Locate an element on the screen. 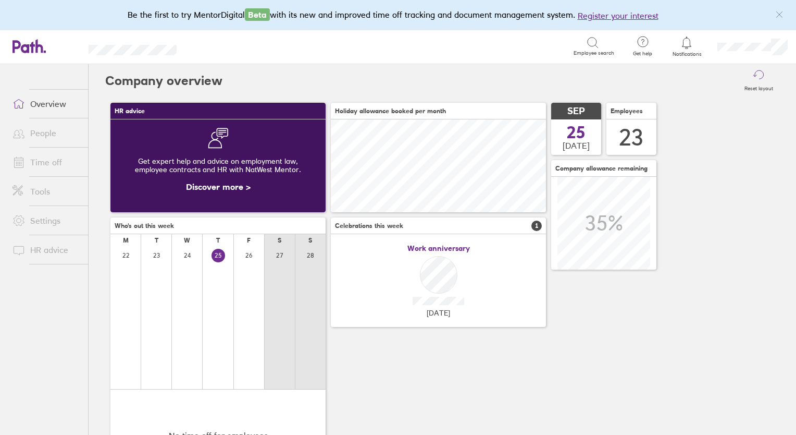 Image resolution: width=796 pixels, height=435 pixels. div: Get expert help and advice on employment law, employee contracts and HR with NatWest Mentor. is located at coordinates (218, 165).